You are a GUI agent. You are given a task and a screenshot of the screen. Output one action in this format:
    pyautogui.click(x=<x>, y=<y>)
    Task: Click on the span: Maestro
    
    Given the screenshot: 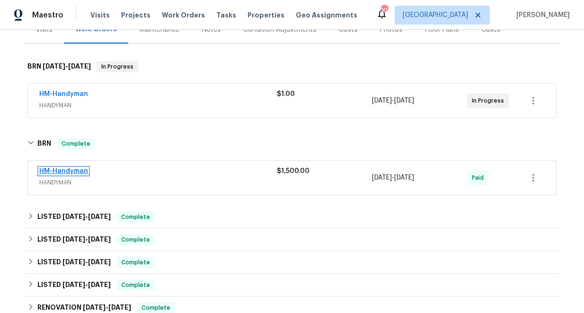 What is the action you would take?
    pyautogui.click(x=48, y=15)
    